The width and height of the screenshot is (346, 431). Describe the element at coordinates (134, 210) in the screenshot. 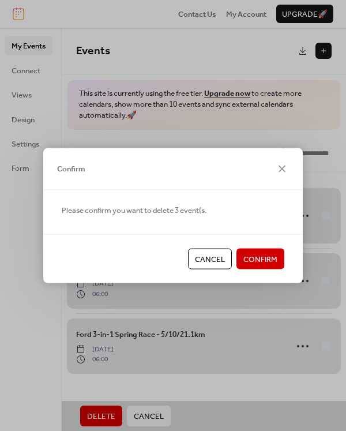

I see `span: Please confirm you want to delete 3 event(s.` at that location.